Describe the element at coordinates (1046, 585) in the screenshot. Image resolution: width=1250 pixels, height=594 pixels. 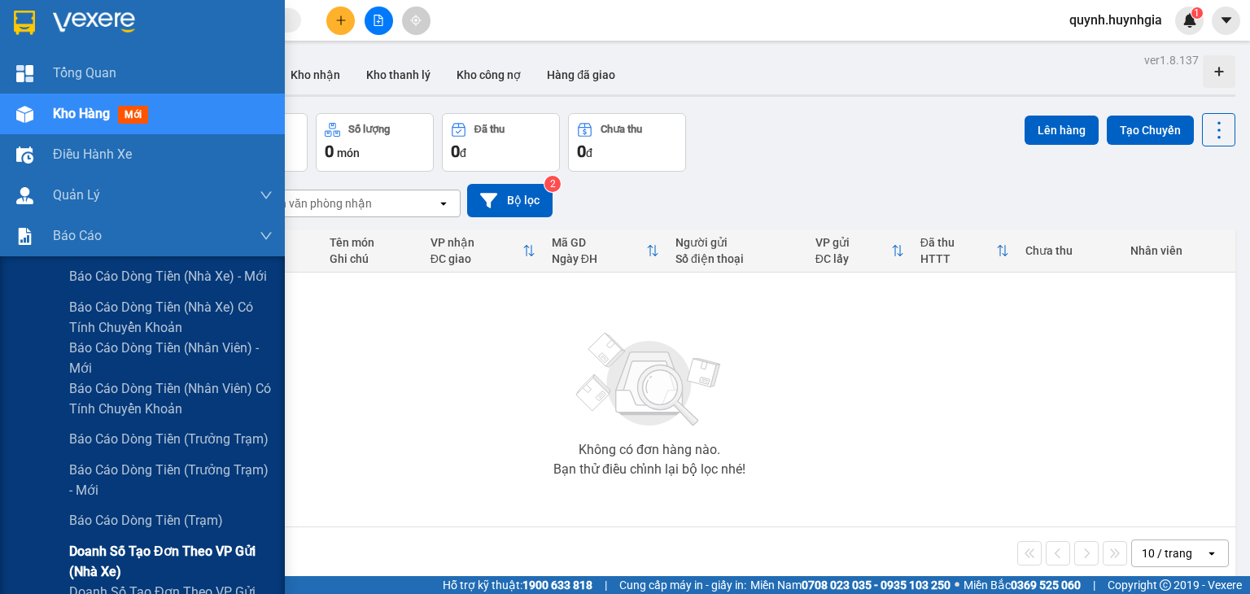
I see `strong: 0369 525 060` at that location.